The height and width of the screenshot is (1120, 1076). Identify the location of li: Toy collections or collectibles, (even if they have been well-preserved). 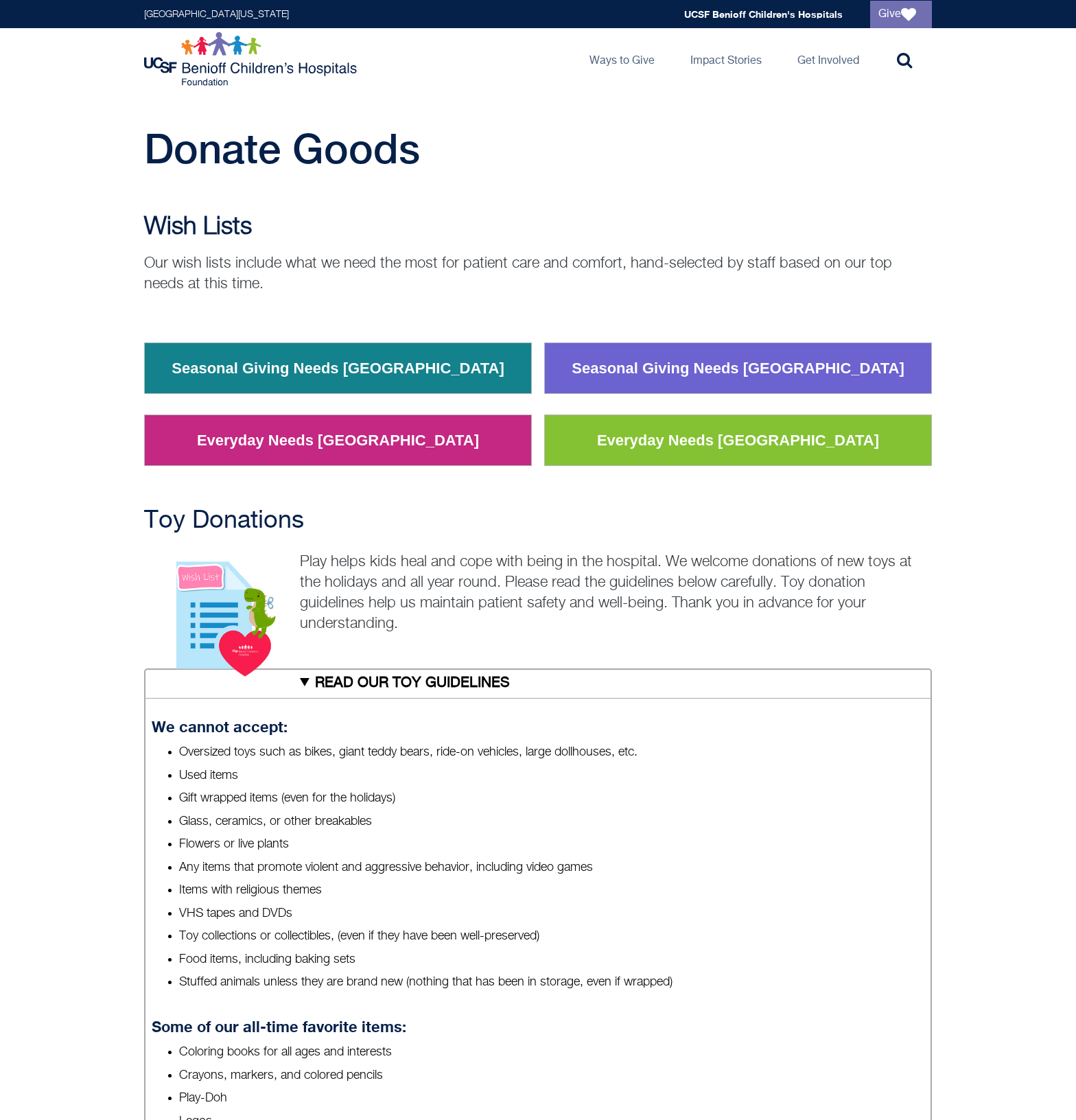
(552, 936).